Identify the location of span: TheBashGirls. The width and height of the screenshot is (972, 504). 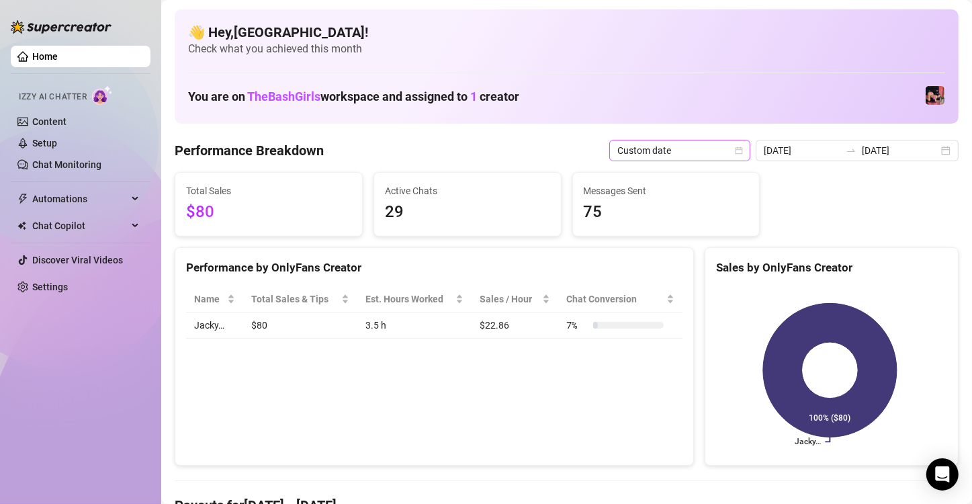
(283, 96).